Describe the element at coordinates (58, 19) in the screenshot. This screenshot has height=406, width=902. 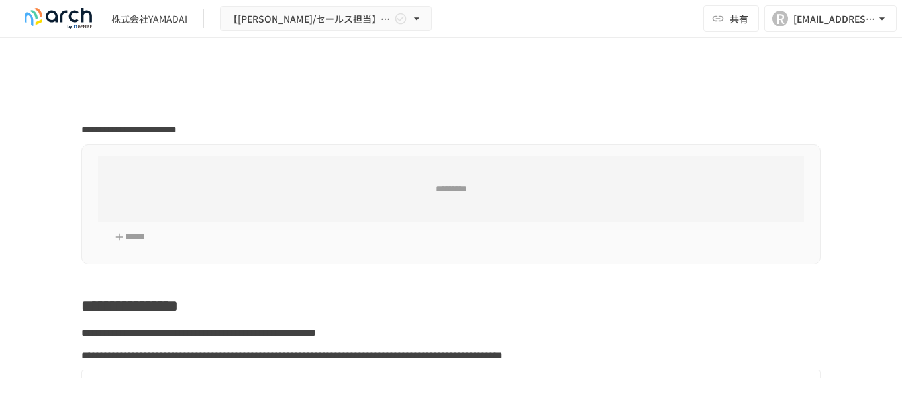
I see `img: logo-default@2x-9cf2c760.svg` at that location.